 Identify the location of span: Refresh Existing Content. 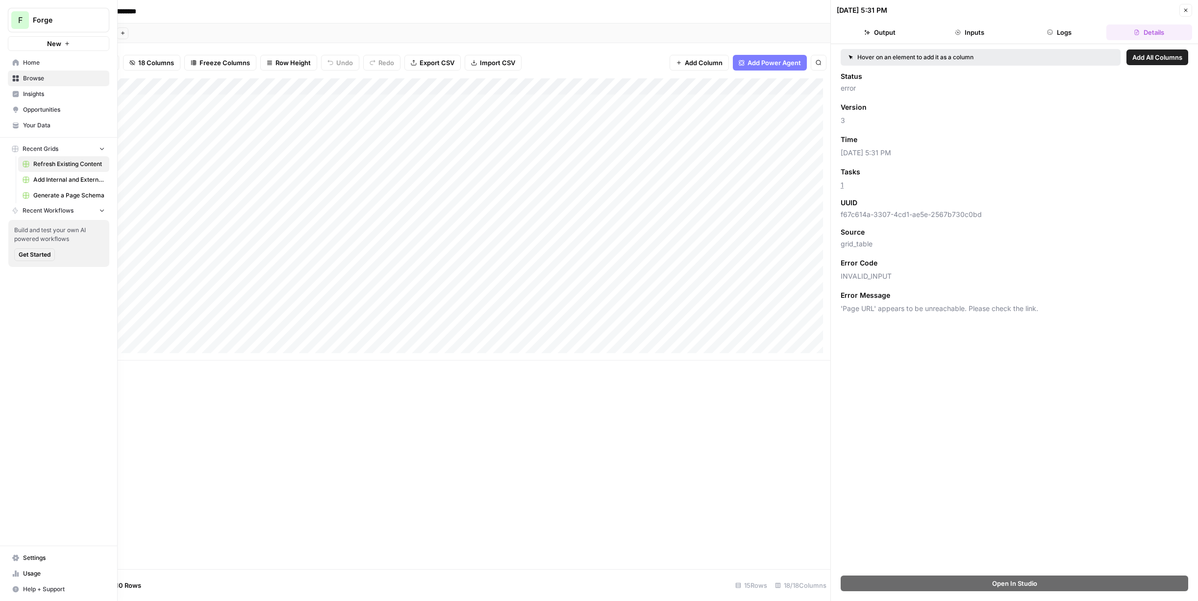
(69, 164).